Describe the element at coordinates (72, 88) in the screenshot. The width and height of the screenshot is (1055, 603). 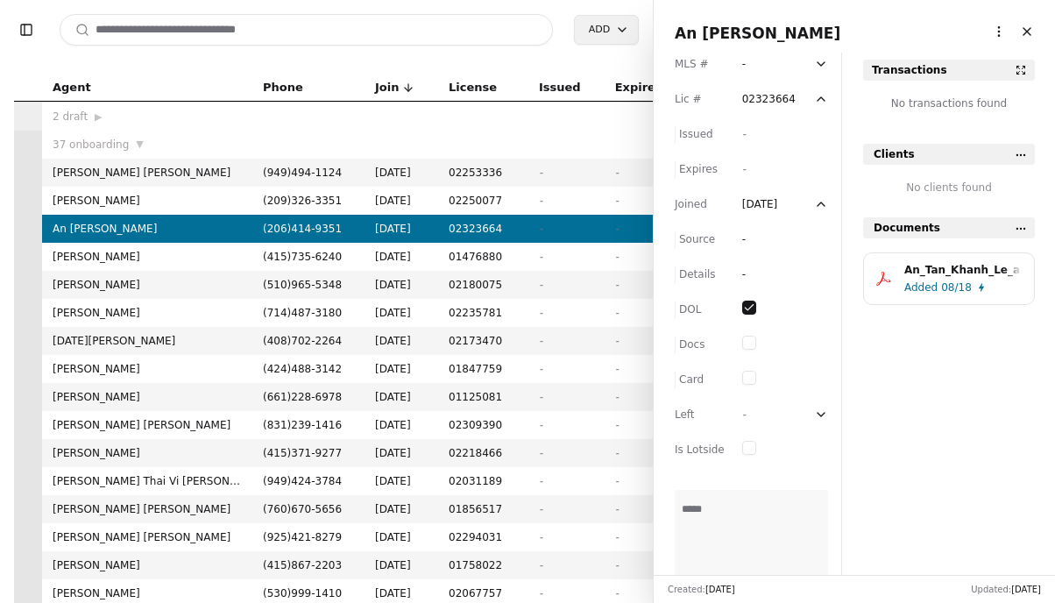
I see `span: Agent` at that location.